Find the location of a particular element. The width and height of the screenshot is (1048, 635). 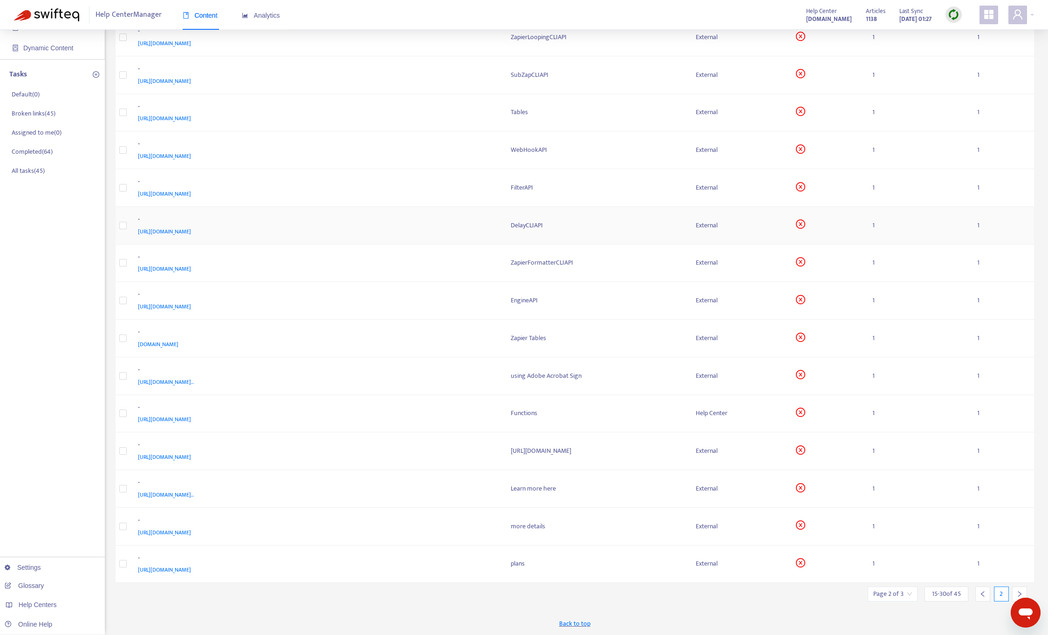

span: left is located at coordinates (983, 594).